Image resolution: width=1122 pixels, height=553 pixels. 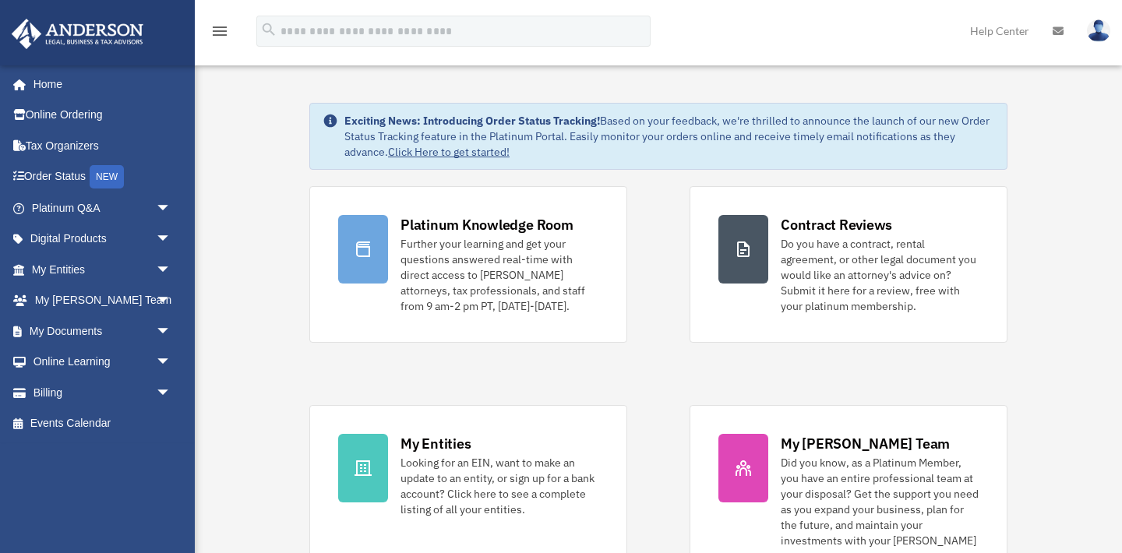 I want to click on a: Billingarrow_drop_down, so click(x=103, y=393).